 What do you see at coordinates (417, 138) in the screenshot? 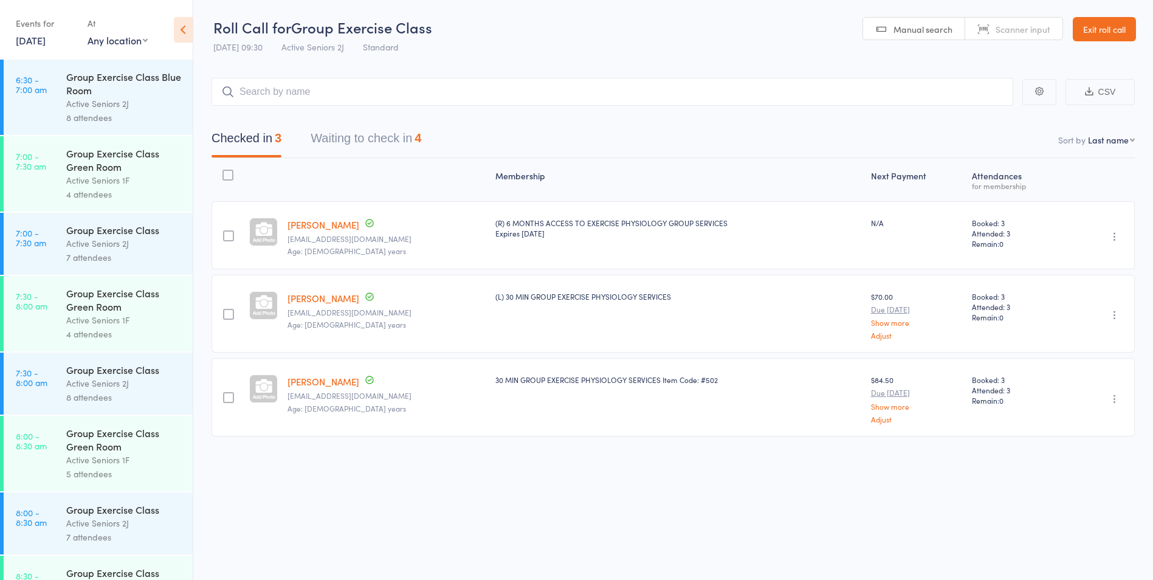
I see `div: 4` at bounding box center [417, 138].